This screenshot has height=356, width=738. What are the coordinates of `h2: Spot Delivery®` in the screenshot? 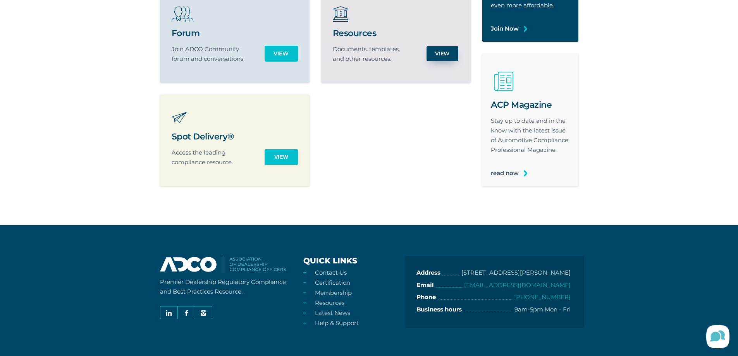 It's located at (210, 136).